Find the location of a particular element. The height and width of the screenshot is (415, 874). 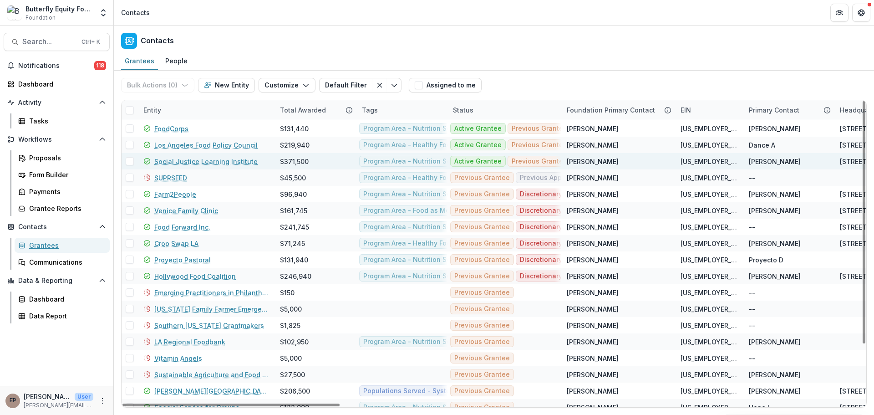

div: $45,500 is located at coordinates (293, 178).